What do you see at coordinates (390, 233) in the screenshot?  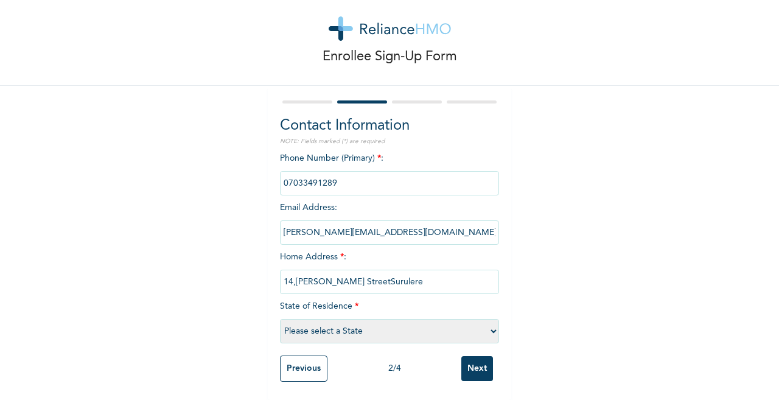 I see `input: Enter email Address` at bounding box center [390, 233].